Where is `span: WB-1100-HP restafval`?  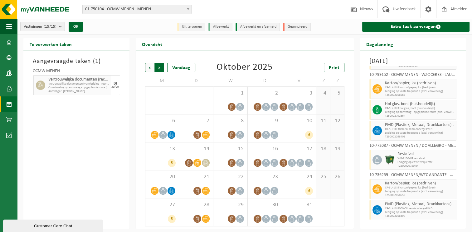 span: WB-1100-HP restafval is located at coordinates (426, 159).